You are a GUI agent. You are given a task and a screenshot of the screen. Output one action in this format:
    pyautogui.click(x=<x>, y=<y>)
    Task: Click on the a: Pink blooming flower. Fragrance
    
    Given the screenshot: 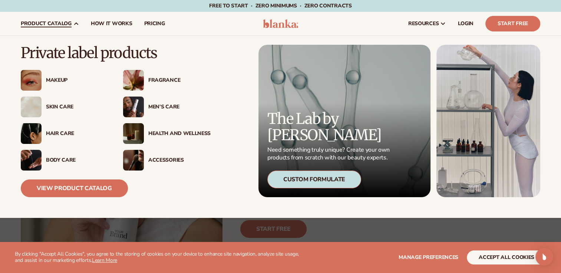 What is the action you would take?
    pyautogui.click(x=167, y=80)
    